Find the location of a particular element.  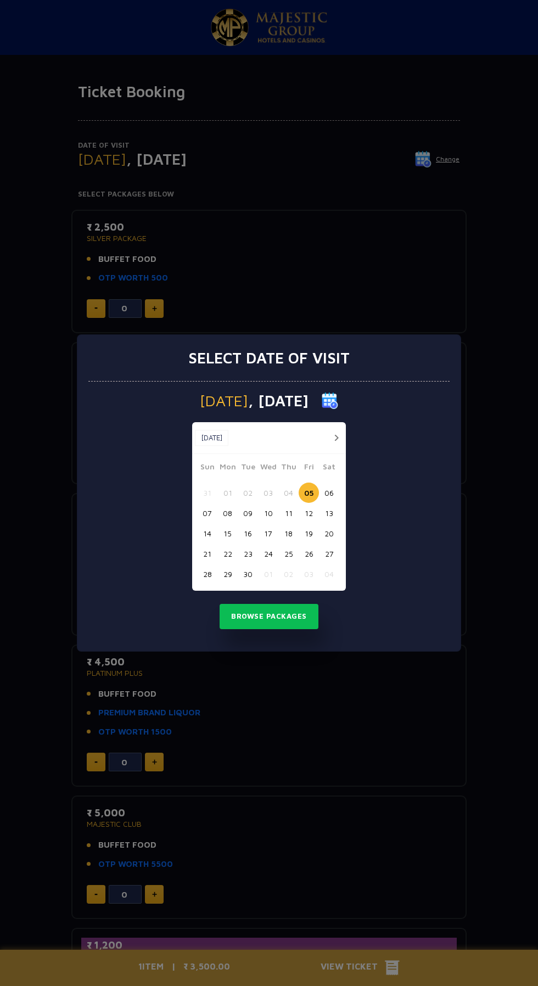

button: 22 is located at coordinates (227, 553).